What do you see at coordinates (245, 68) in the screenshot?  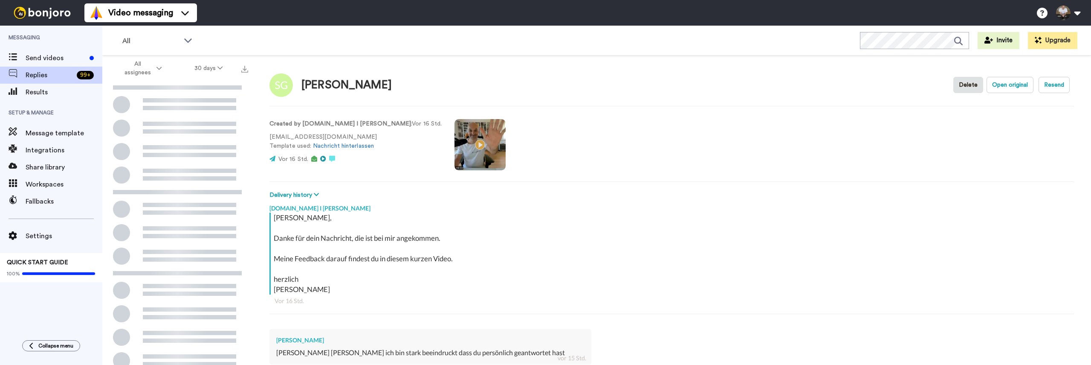 I see `button: Export all results that match these filters now.` at bounding box center [245, 68].